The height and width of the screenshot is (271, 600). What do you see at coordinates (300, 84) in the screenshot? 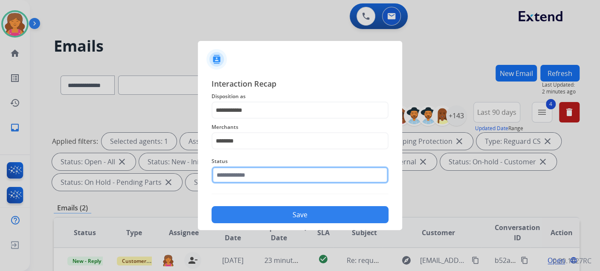
I see `span: Interaction Recap` at bounding box center [300, 84].